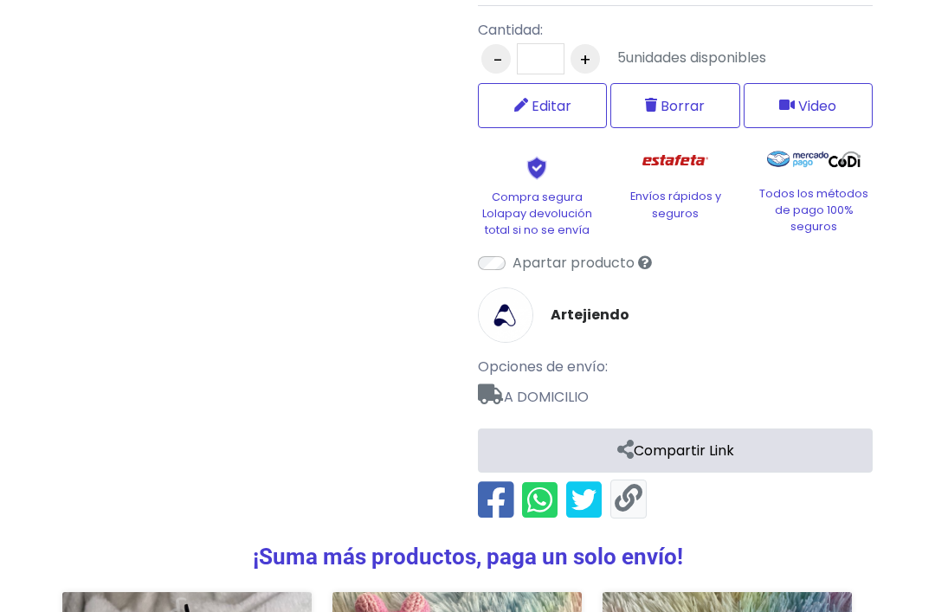 Image resolution: width=935 pixels, height=612 pixels. Describe the element at coordinates (675, 450) in the screenshot. I see `a: Compartir Link` at that location.